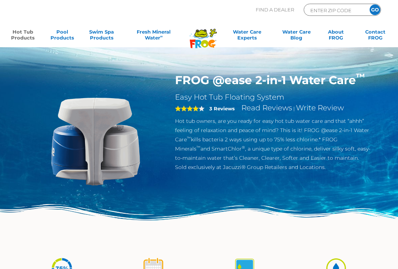  What do you see at coordinates (22, 36) in the screenshot?
I see `a: Hot TubProducts` at bounding box center [22, 36].